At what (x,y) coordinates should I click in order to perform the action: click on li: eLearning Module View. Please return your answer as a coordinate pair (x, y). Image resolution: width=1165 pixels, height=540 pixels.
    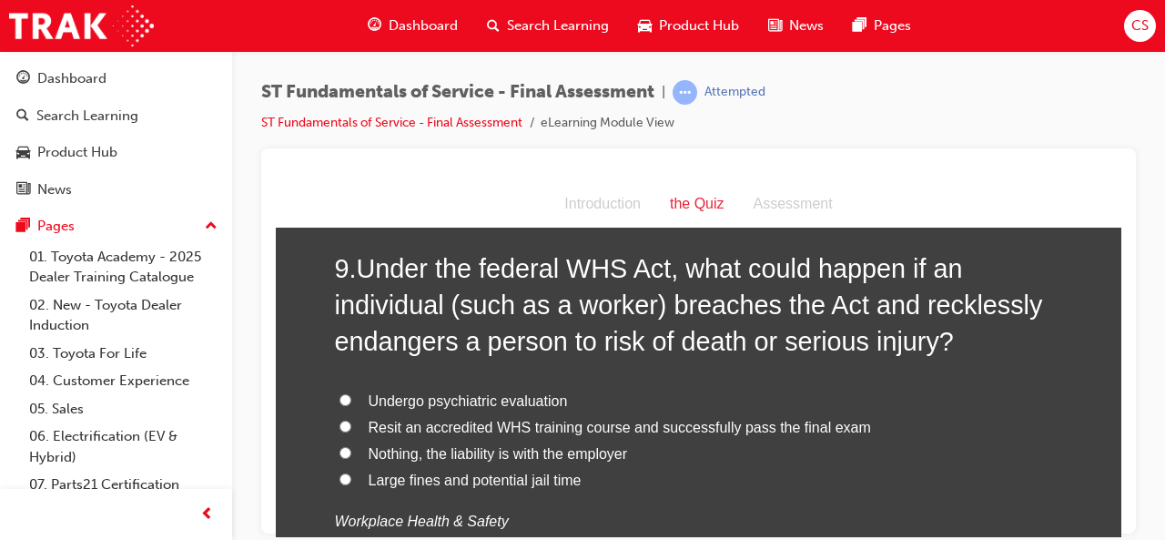
    Looking at the image, I should click on (607, 123).